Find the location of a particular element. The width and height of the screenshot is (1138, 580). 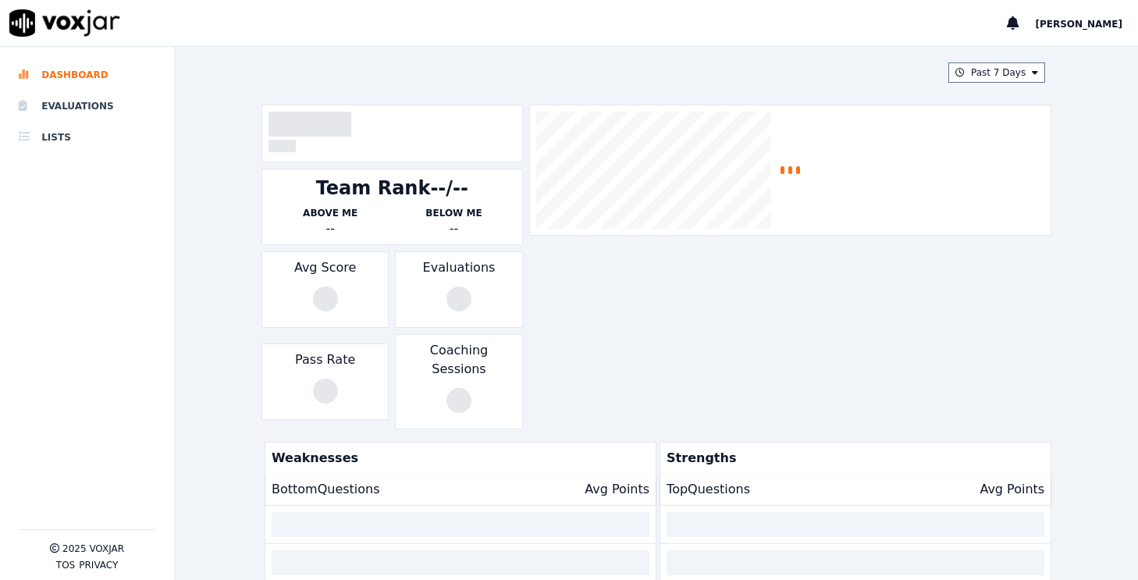

a: Dashboard is located at coordinates (87, 75).